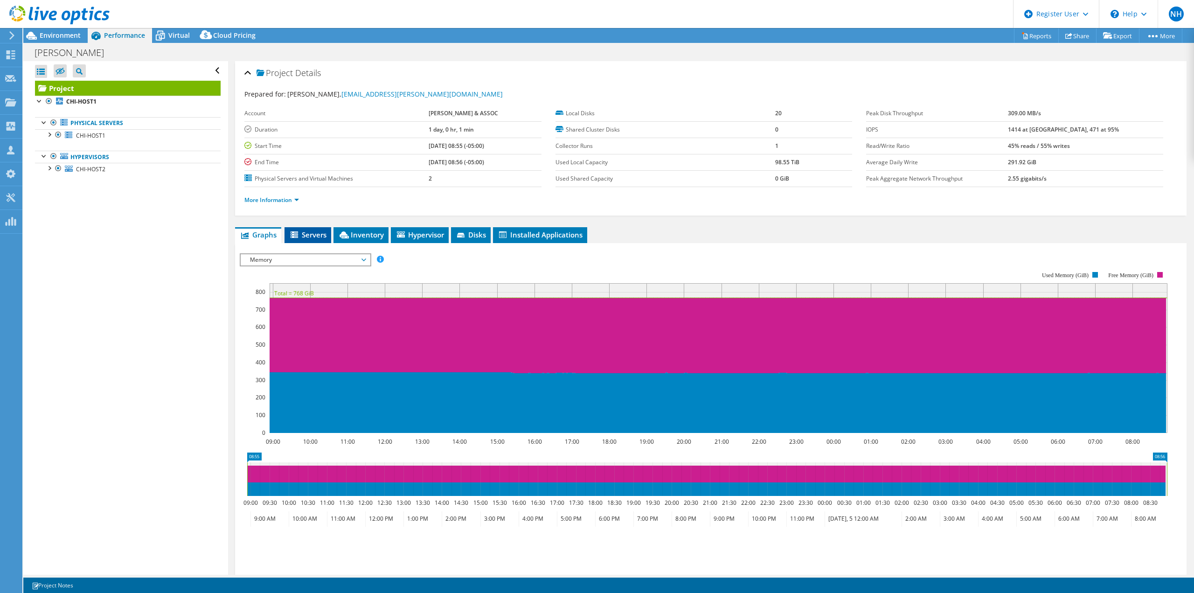  Describe the element at coordinates (1077, 35) in the screenshot. I see `a: Share` at that location.